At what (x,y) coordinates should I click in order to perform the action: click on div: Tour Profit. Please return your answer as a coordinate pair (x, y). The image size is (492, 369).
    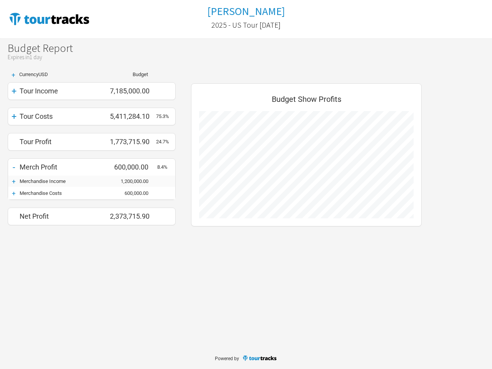
    Looking at the image, I should click on (65, 141).